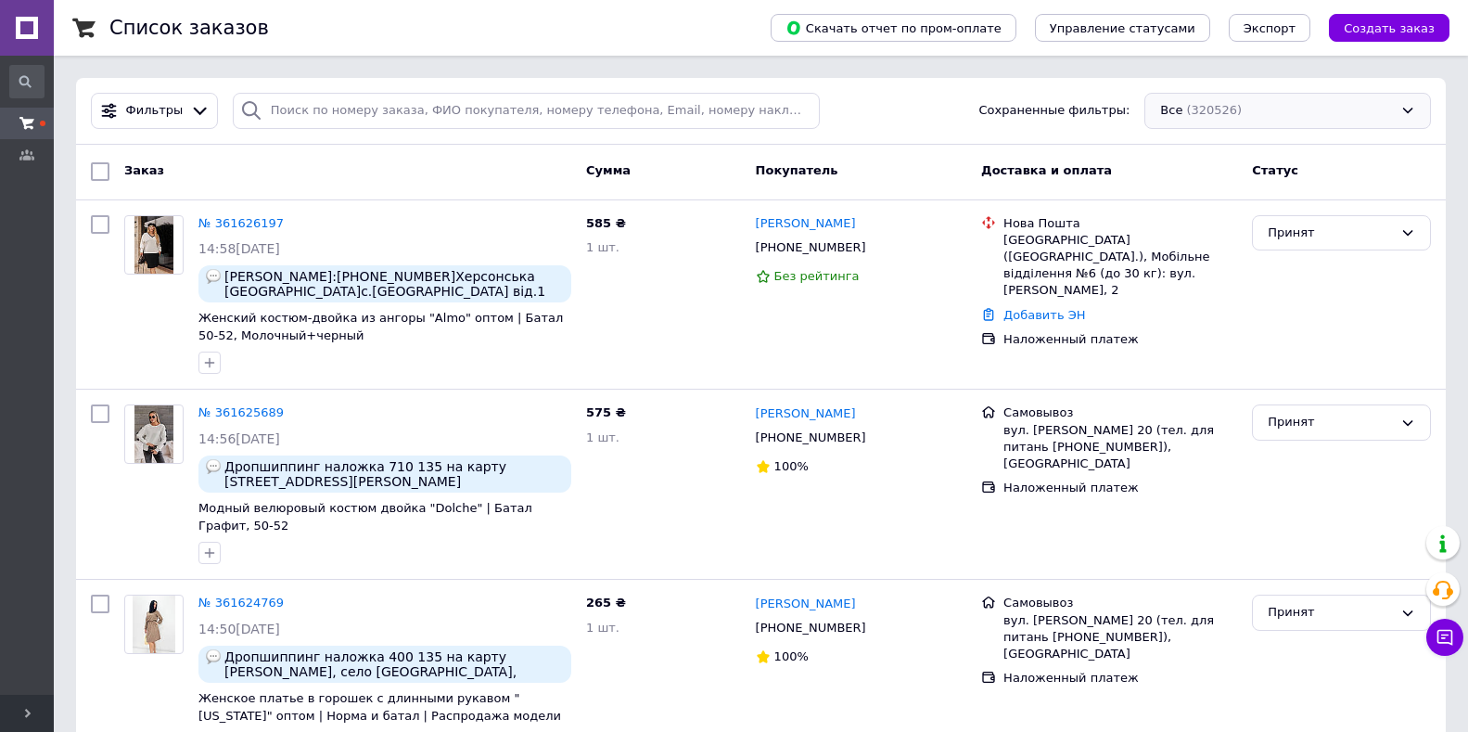 The image size is (1468, 732). Describe the element at coordinates (1120, 224) in the screenshot. I see `div: Нова Пошта` at that location.